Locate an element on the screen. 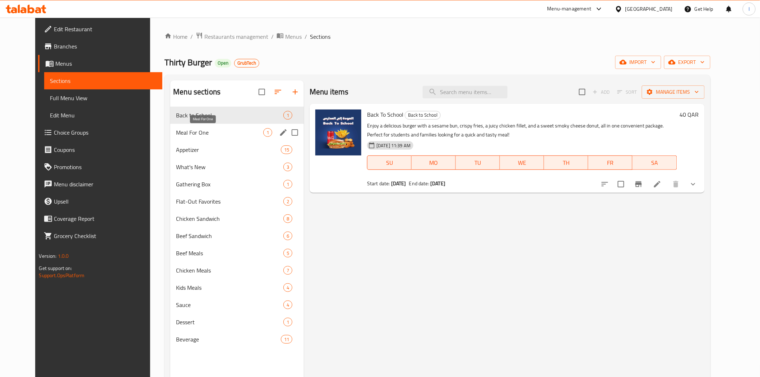 Image resolution: width=760 pixels, height=377 pixels. img: Back To School is located at coordinates (338, 133).